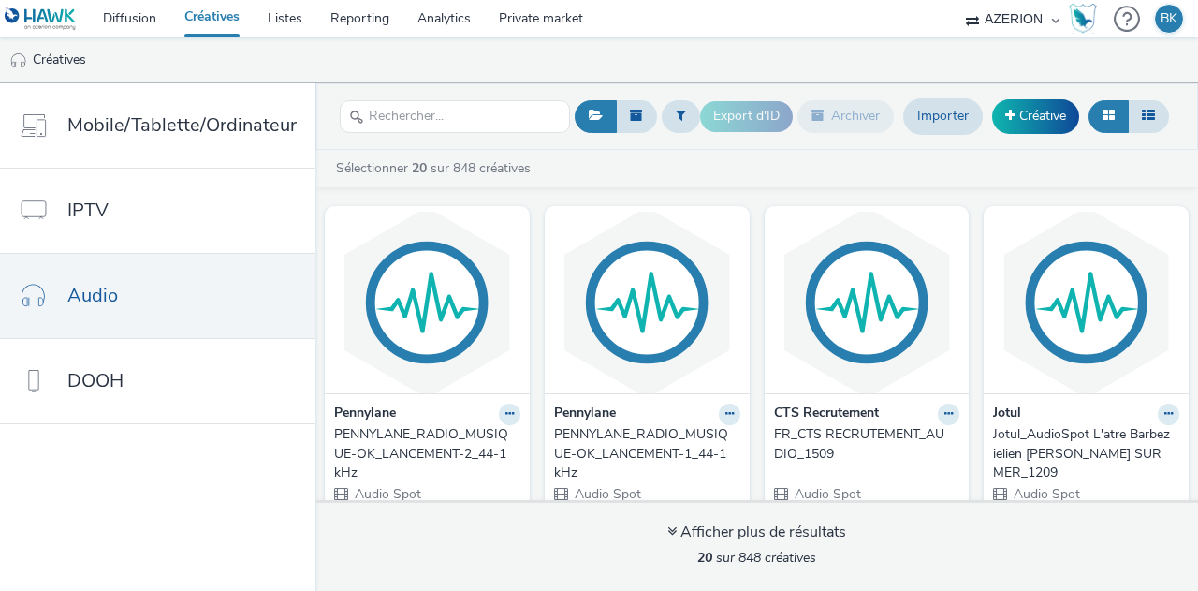 This screenshot has height=591, width=1198. What do you see at coordinates (845, 116) in the screenshot?
I see `button: Archiver` at bounding box center [845, 116].